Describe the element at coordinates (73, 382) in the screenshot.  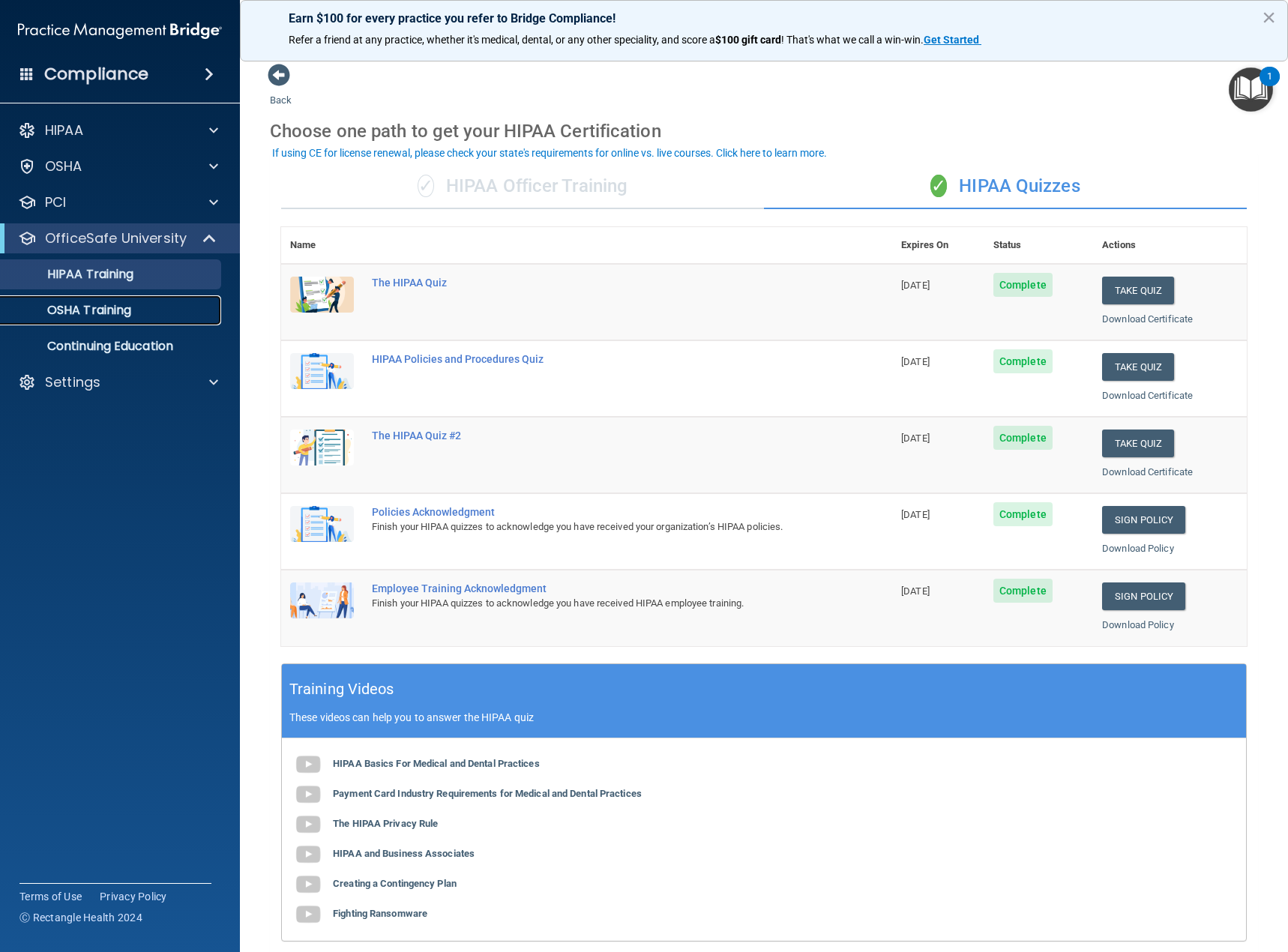
I see `p: Settings` at that location.